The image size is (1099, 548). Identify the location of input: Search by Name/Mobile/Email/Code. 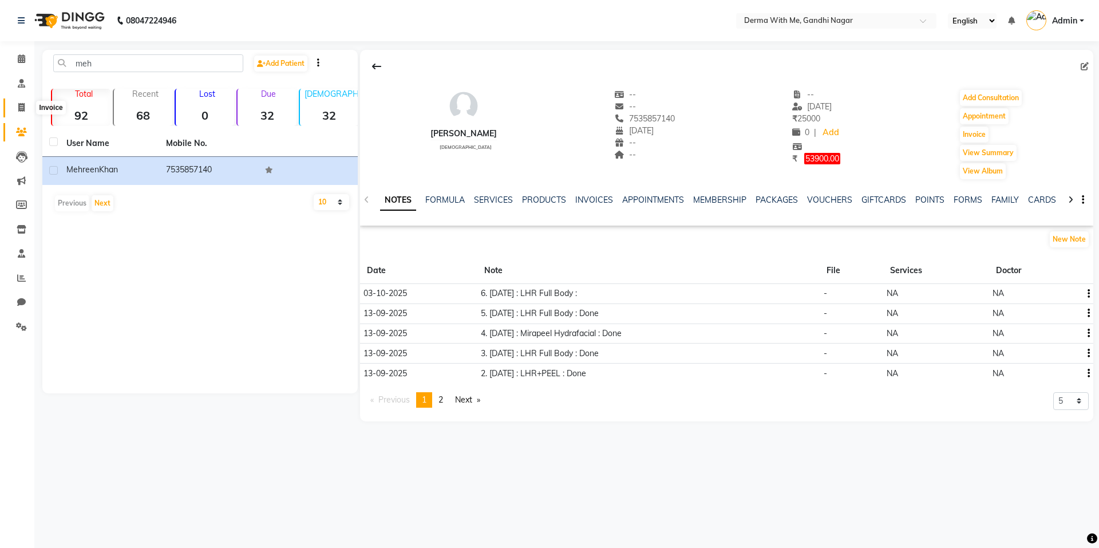
(148, 63).